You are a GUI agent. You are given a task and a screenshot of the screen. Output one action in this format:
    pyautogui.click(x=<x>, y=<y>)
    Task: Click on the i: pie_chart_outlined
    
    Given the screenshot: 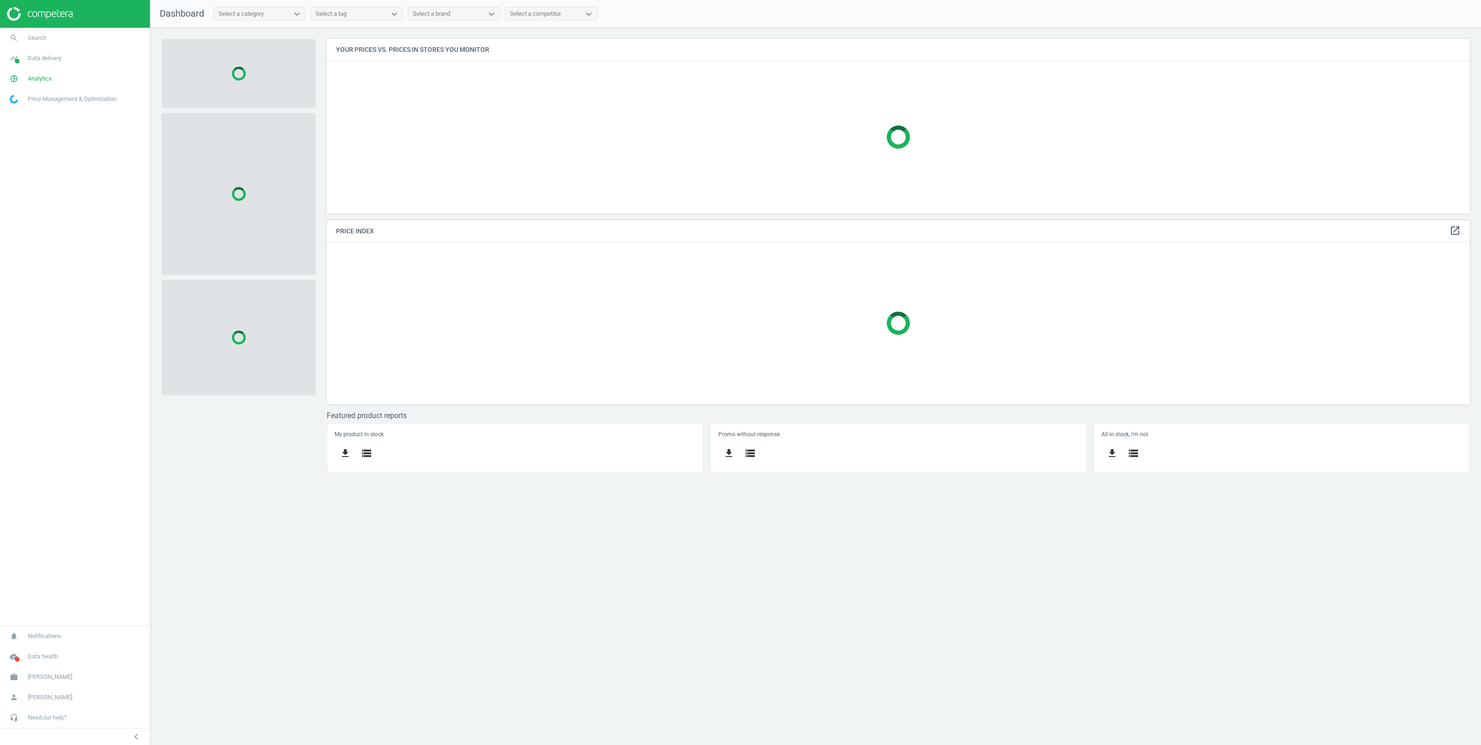 What is the action you would take?
    pyautogui.click(x=14, y=79)
    